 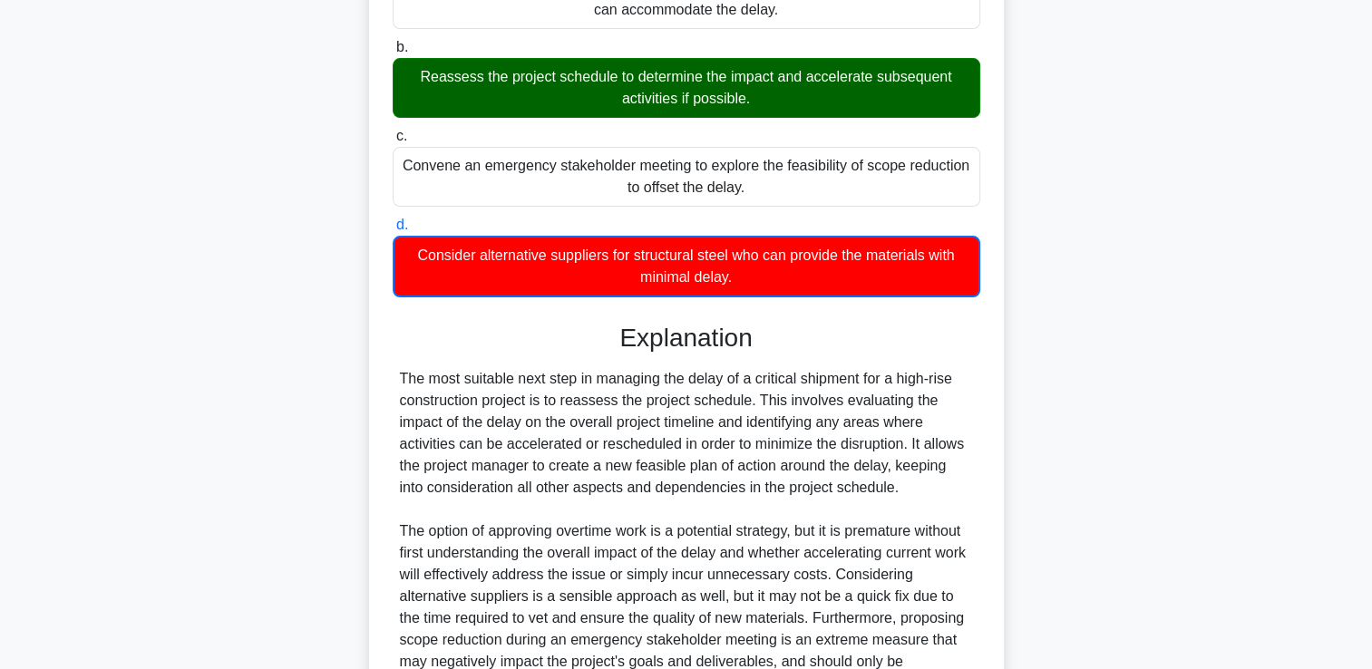 I want to click on div: Reassess the project schedule to determine the impact and accelerate subsequent activities if pos..., so click(x=686, y=88).